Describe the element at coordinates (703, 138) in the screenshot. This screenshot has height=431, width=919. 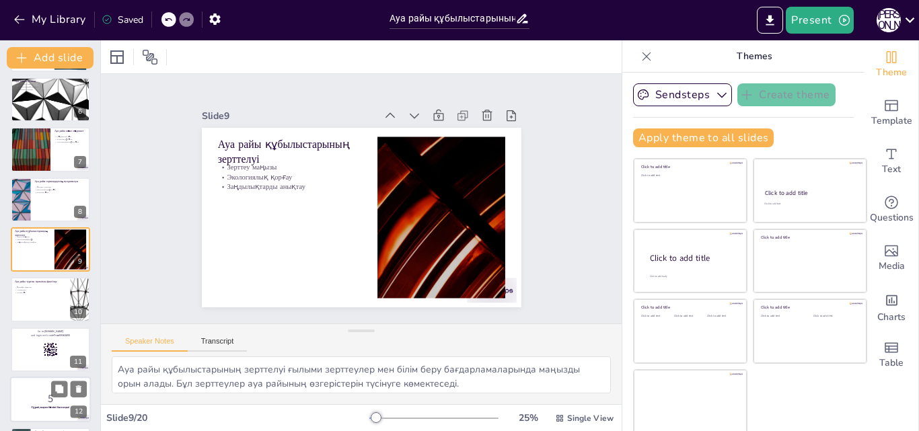
I see `button: Apply theme to all slides` at that location.